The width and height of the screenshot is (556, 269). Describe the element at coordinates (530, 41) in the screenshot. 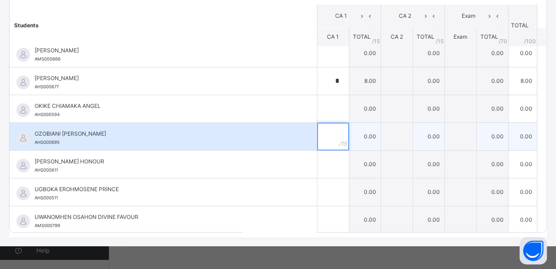

I see `span: /100` at that location.